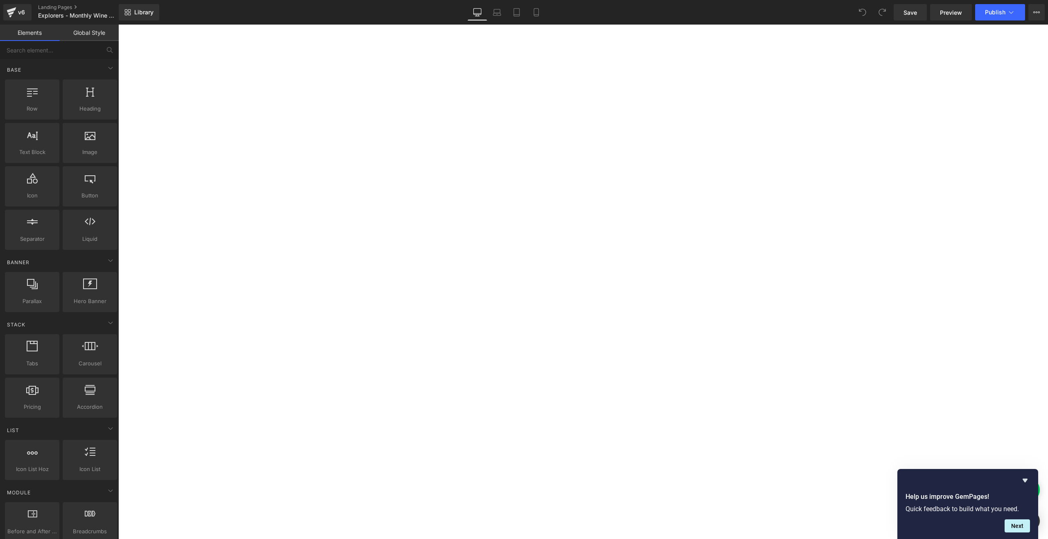  Describe the element at coordinates (968, 508) in the screenshot. I see `p: Quick feedback to build what you need.` at that location.